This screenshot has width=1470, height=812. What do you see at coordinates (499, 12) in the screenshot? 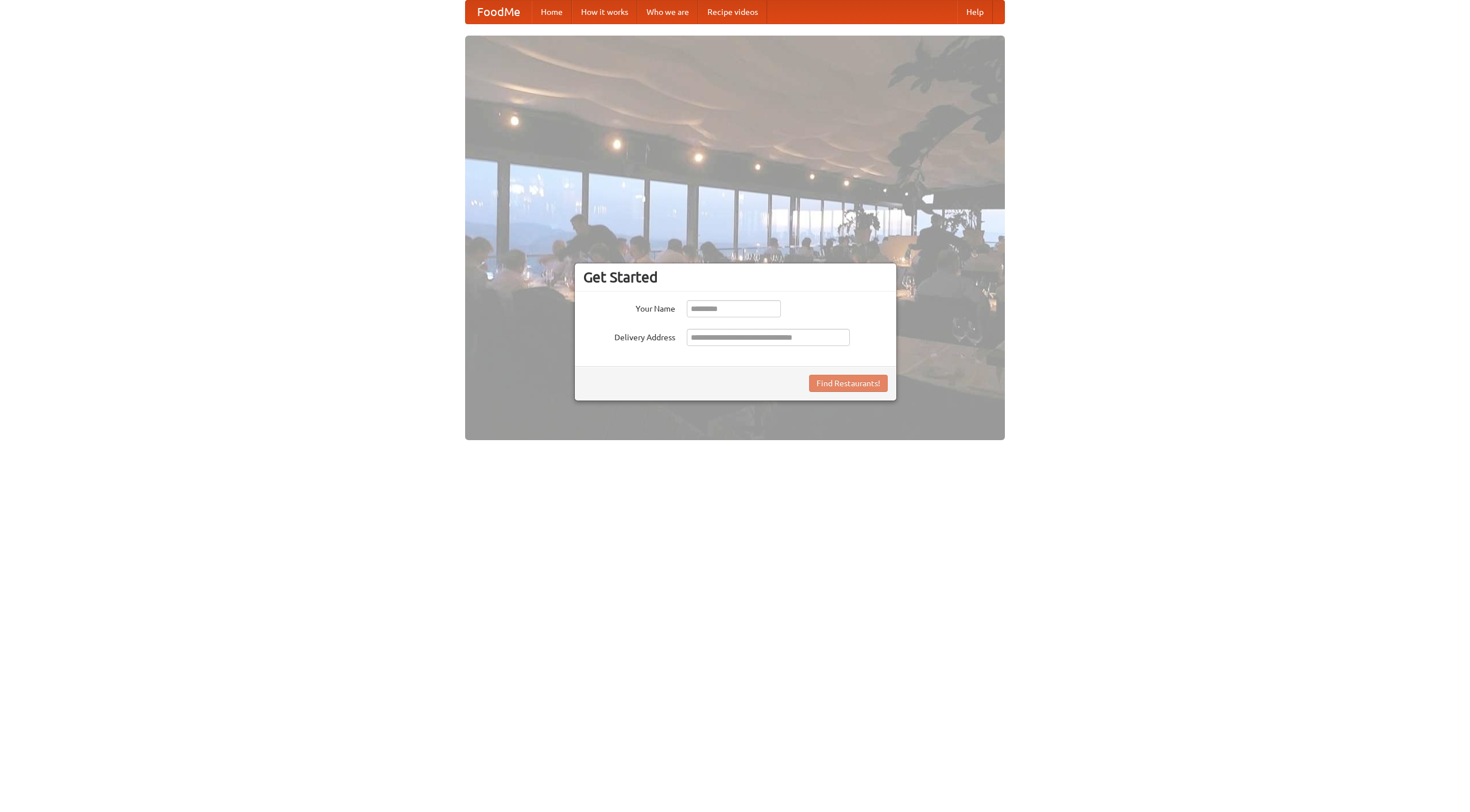
I see `a: FoodMe` at bounding box center [499, 12].